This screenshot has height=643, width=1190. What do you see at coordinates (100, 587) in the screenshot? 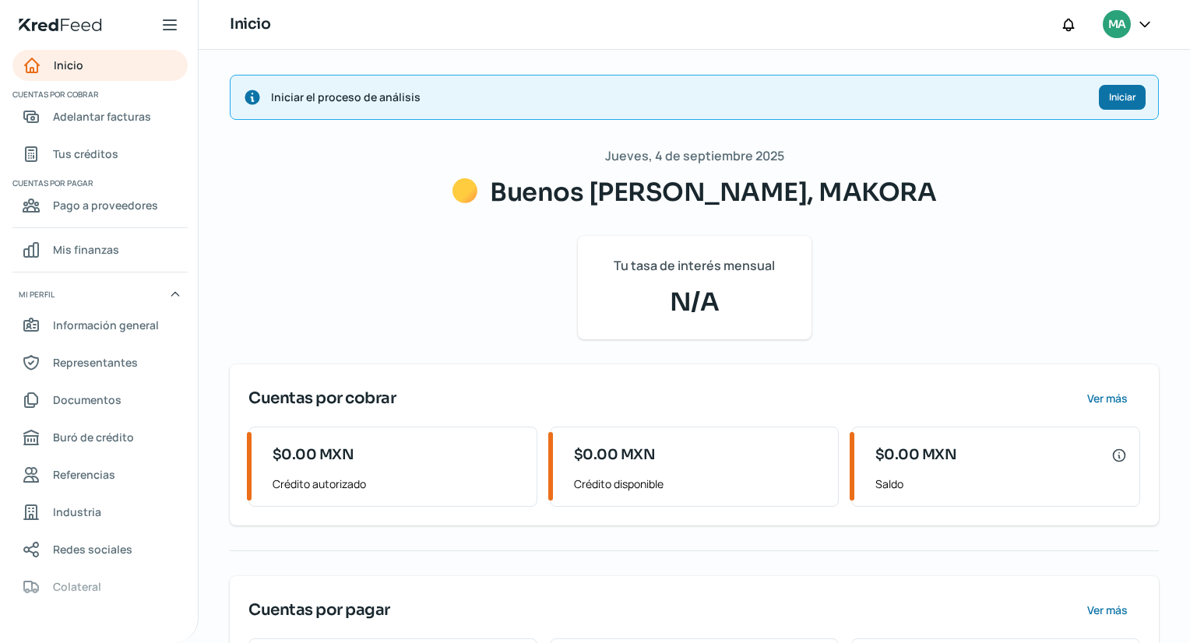
I see `a: Colateral` at bounding box center [100, 587].